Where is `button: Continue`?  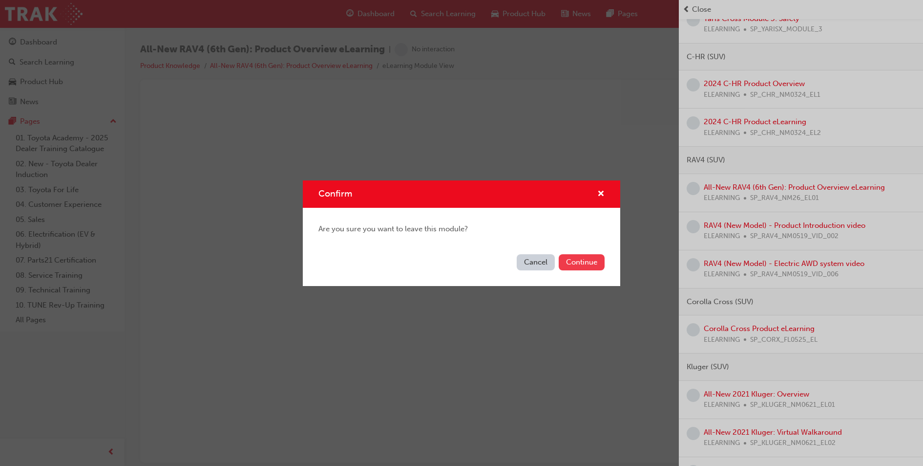
button: Continue is located at coordinates (582, 262).